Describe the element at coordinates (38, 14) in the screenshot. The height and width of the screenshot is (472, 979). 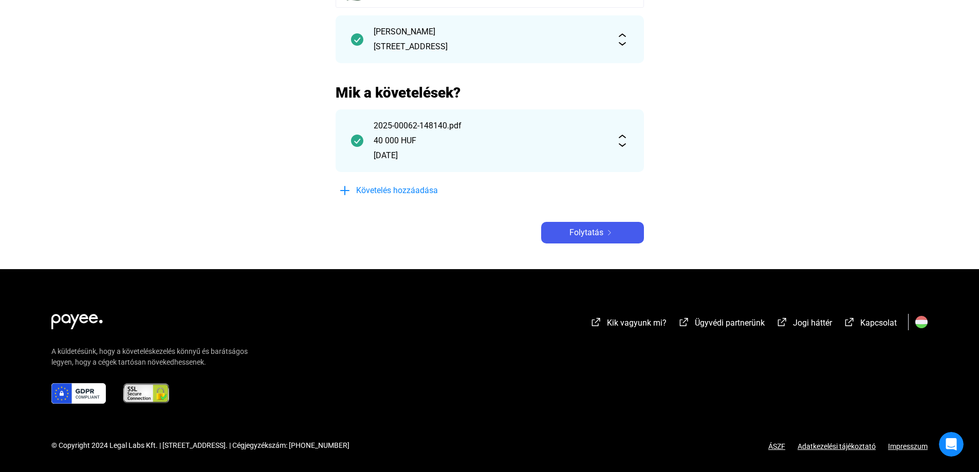
I see `img: Profile image for Alexandra` at that location.